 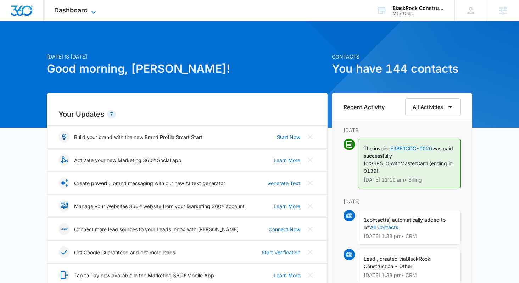 What do you see at coordinates (418, 13) in the screenshot?
I see `div: account id` at bounding box center [418, 13].